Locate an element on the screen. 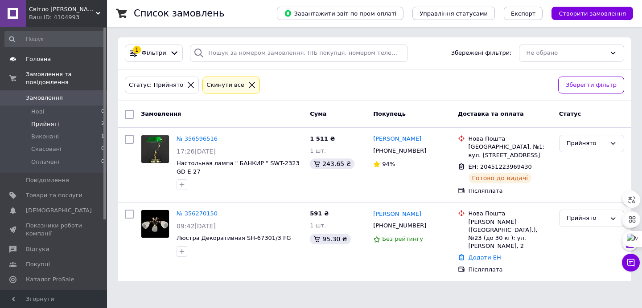 Image resolution: width=642 pixels, height=308 pixels. span: Каталог ProSale is located at coordinates (50, 280).